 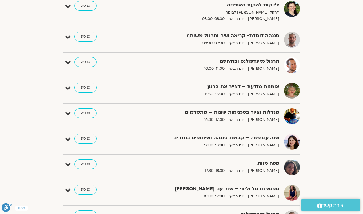 I want to click on strong: תרגול מיינדפולנס ובודהיזם, so click(x=213, y=61).